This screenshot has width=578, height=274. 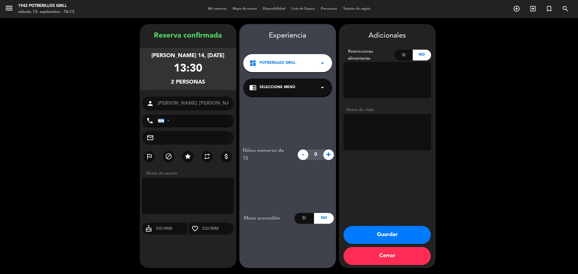 What do you see at coordinates (303, 9) in the screenshot?
I see `span: Lista de Espera` at bounding box center [303, 9].